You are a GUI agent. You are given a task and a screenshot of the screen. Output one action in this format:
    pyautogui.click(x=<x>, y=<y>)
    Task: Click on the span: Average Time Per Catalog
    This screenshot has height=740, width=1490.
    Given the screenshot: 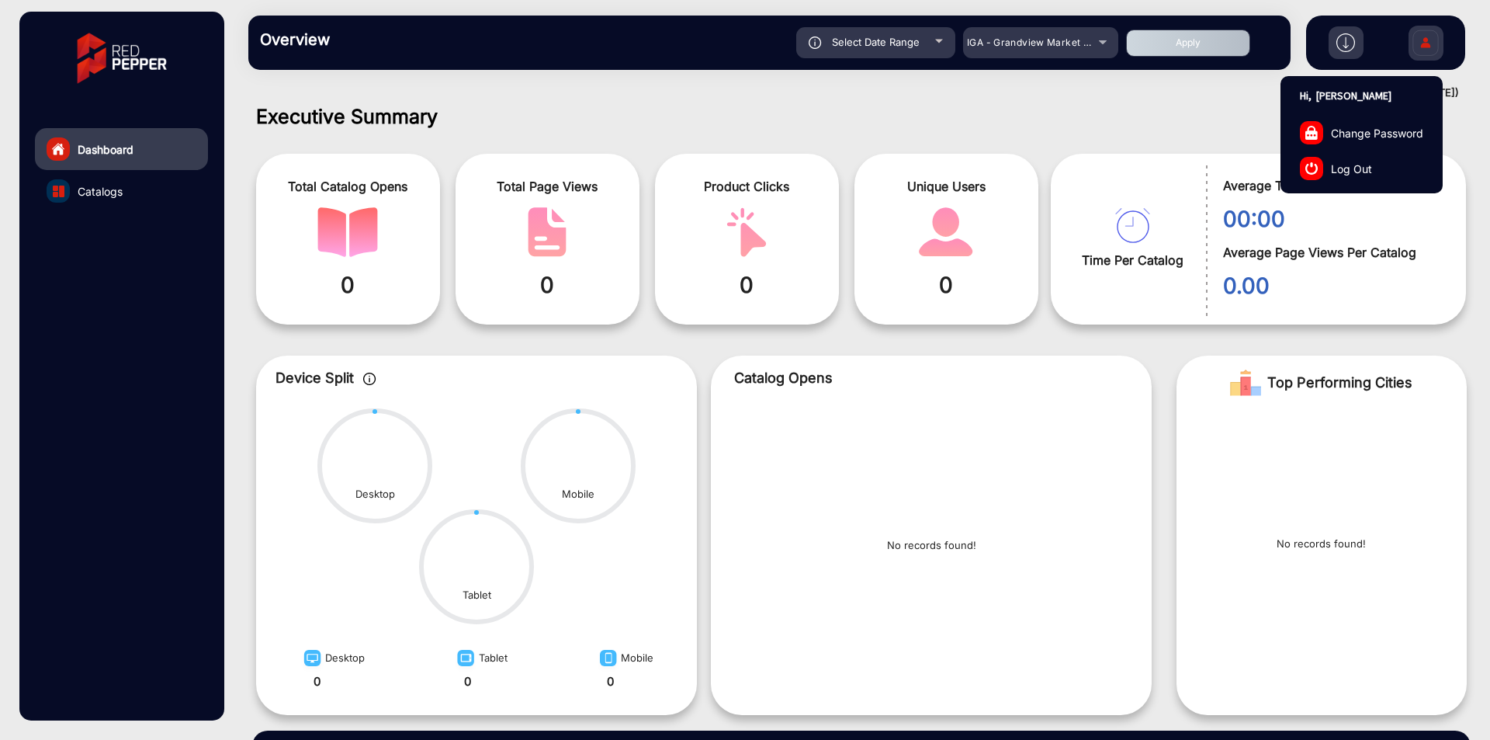 What is the action you would take?
    pyautogui.click(x=1333, y=186)
    